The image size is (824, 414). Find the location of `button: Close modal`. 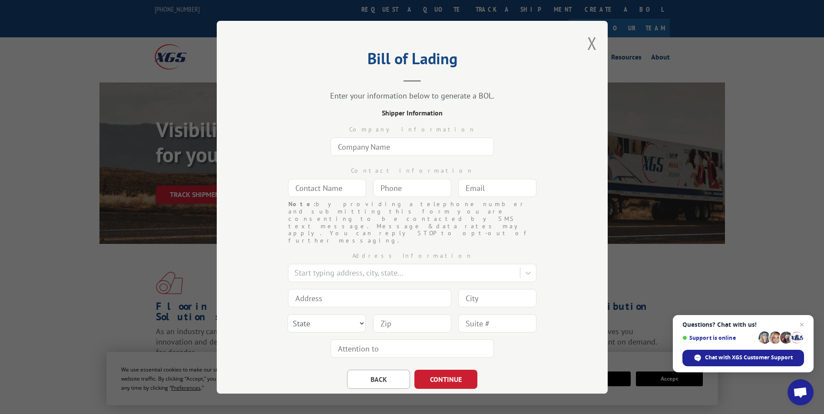

button: Close modal is located at coordinates (592, 43).